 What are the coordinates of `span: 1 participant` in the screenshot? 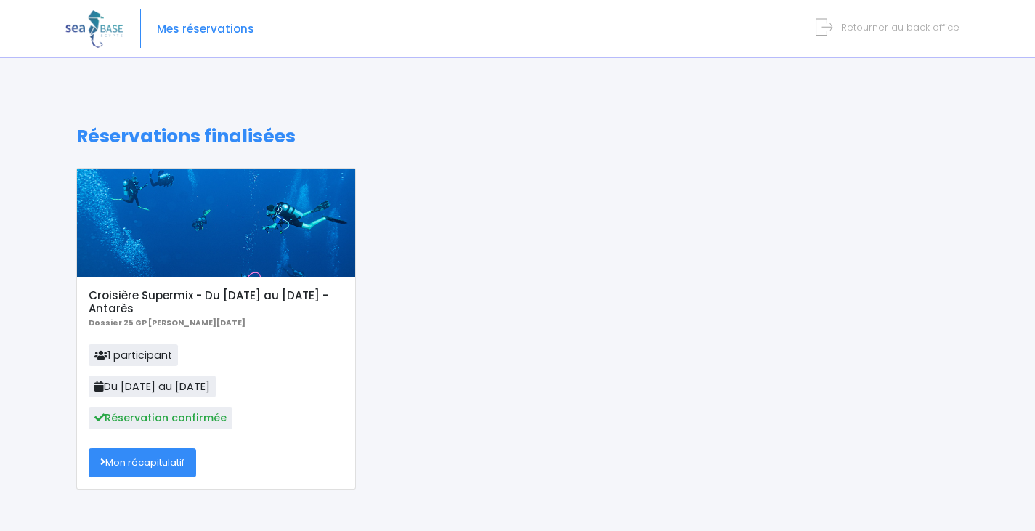 It's located at (133, 355).